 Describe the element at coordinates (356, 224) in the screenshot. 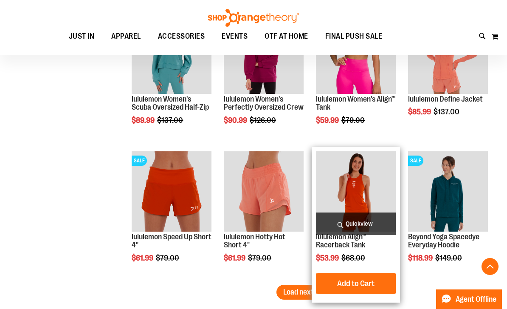

I see `a: Quickview` at that location.